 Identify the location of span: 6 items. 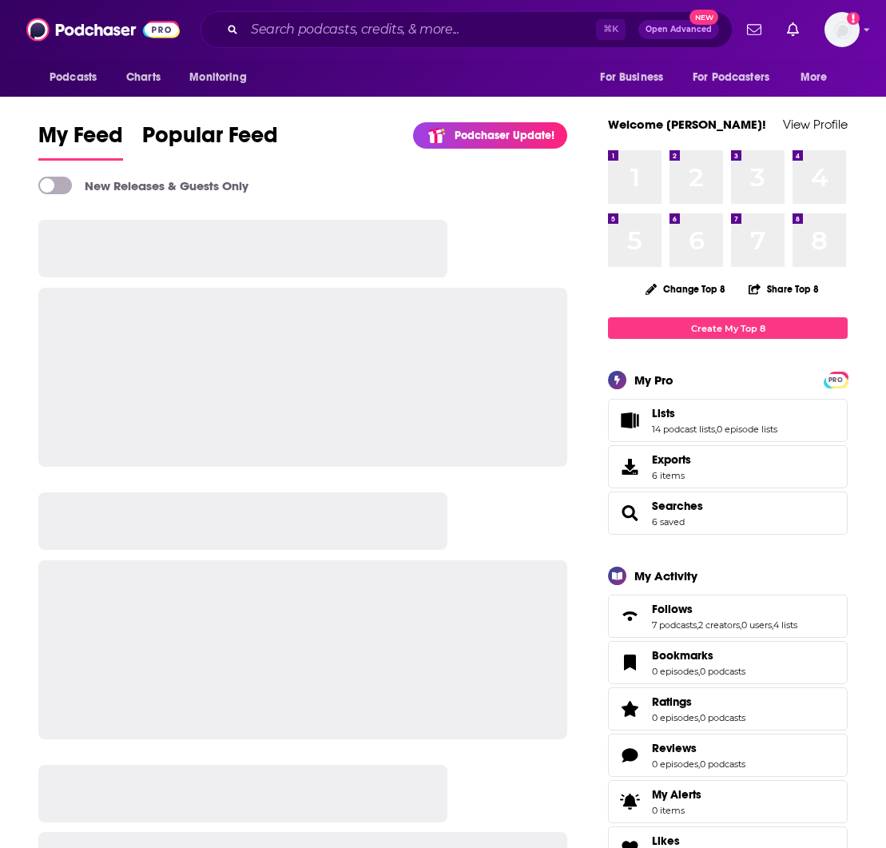
(671, 475).